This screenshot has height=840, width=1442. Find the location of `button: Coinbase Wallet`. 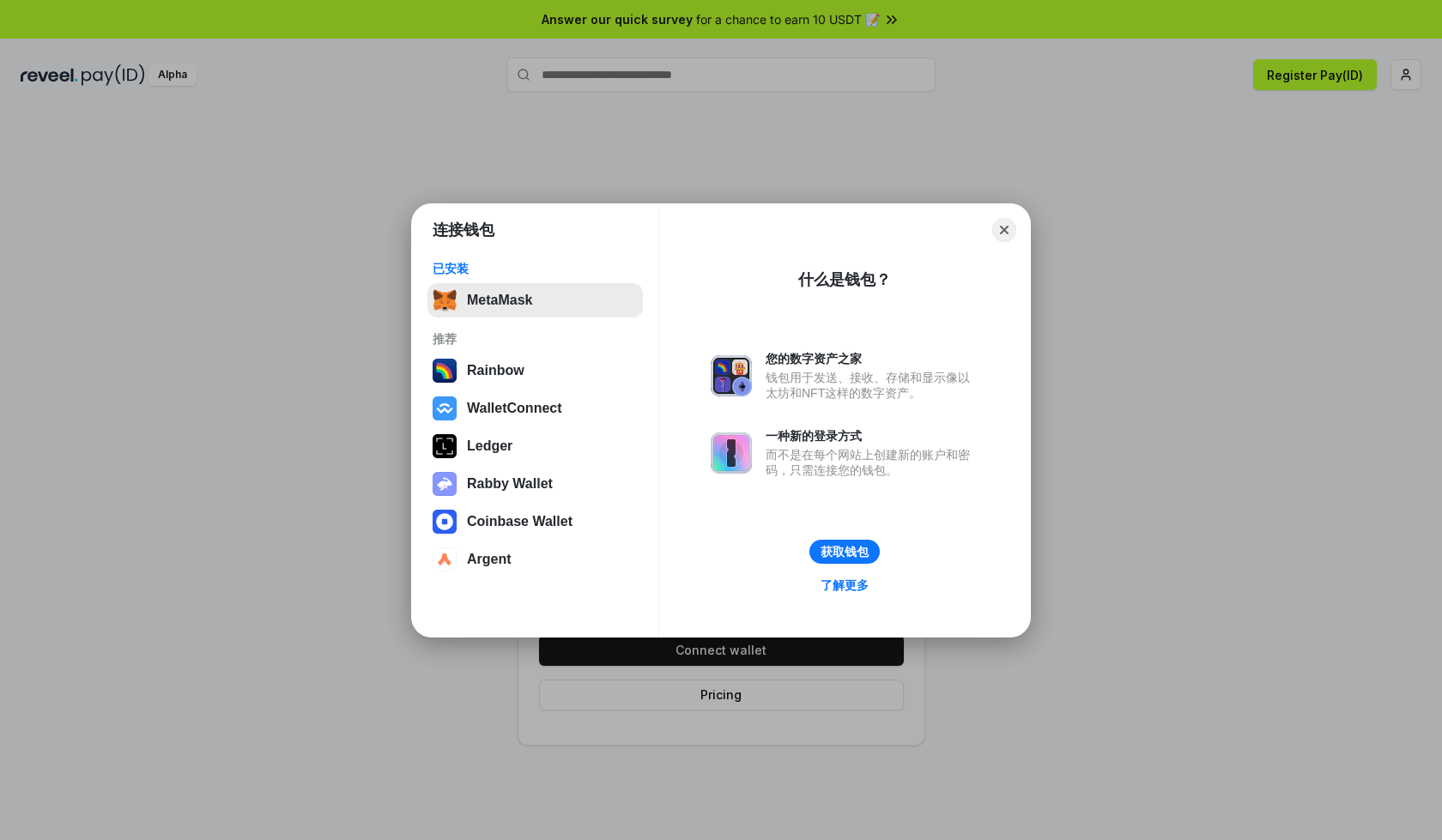

button: Coinbase Wallet is located at coordinates (535, 522).